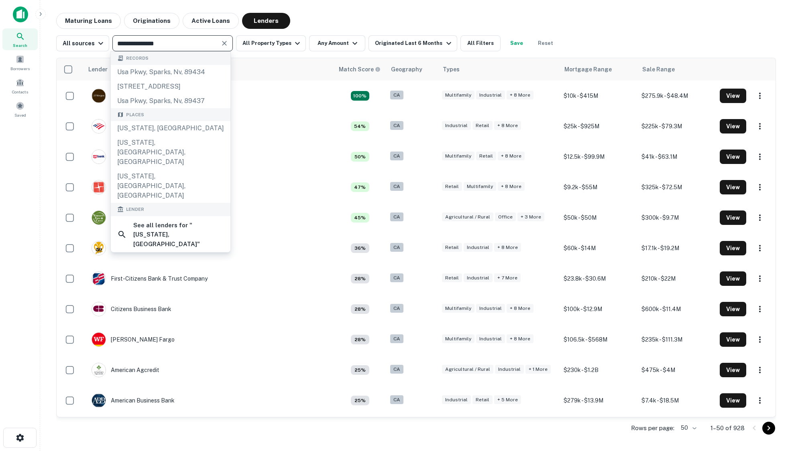 This screenshot has width=792, height=451. I want to click on div: Office, so click(505, 217).